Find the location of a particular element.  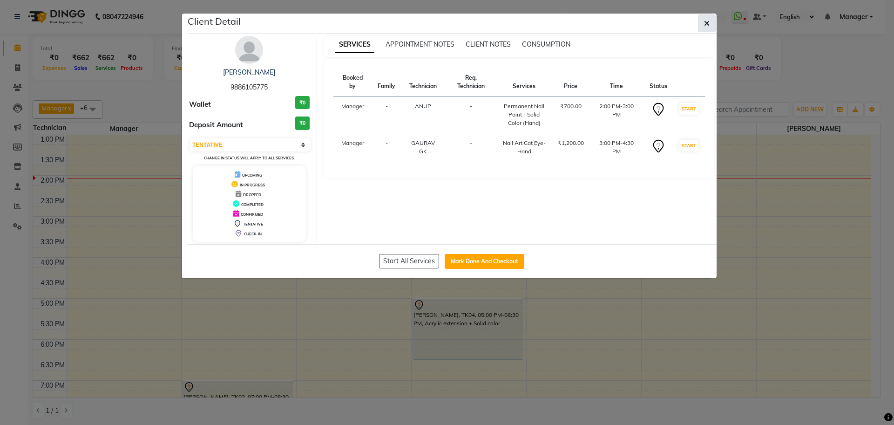

th: Technician is located at coordinates (423, 82).